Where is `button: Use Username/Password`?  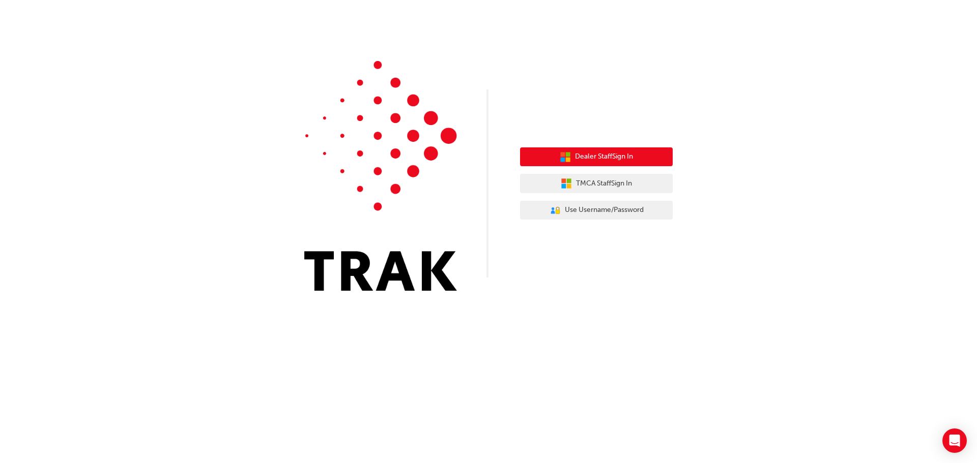
button: Use Username/Password is located at coordinates (596, 211).